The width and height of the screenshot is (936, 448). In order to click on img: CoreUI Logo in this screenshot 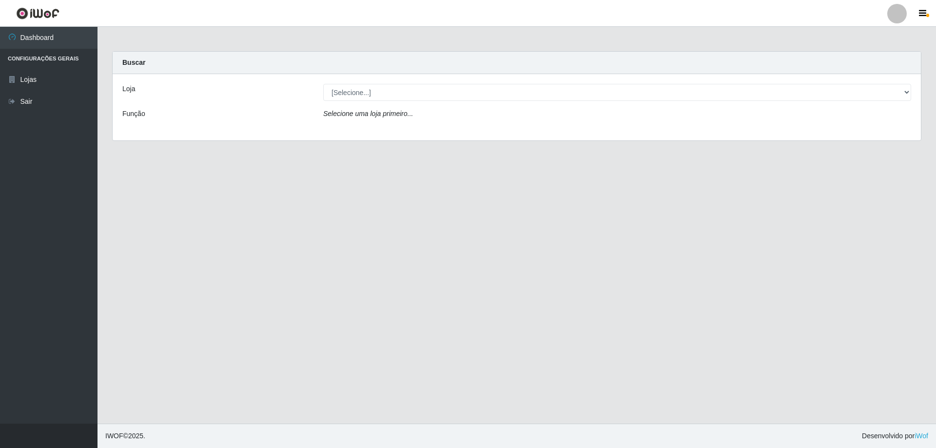, I will do `click(38, 13)`.